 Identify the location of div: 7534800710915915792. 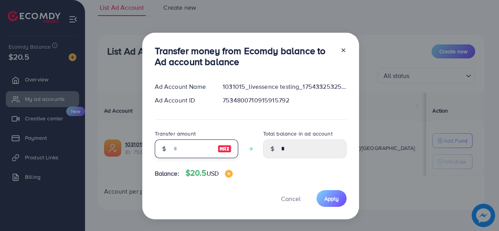
(284, 100).